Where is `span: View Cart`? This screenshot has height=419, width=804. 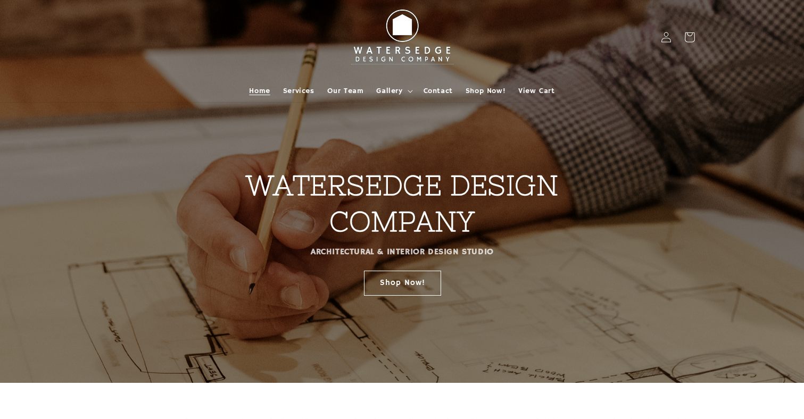
span: View Cart is located at coordinates (536, 91).